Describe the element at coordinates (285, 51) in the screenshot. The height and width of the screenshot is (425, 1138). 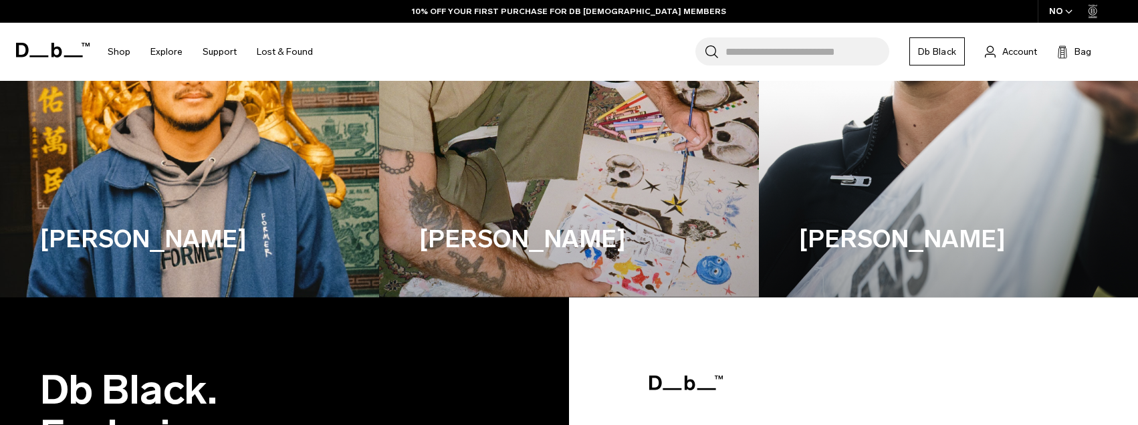
I see `a: Lost & Found` at that location.